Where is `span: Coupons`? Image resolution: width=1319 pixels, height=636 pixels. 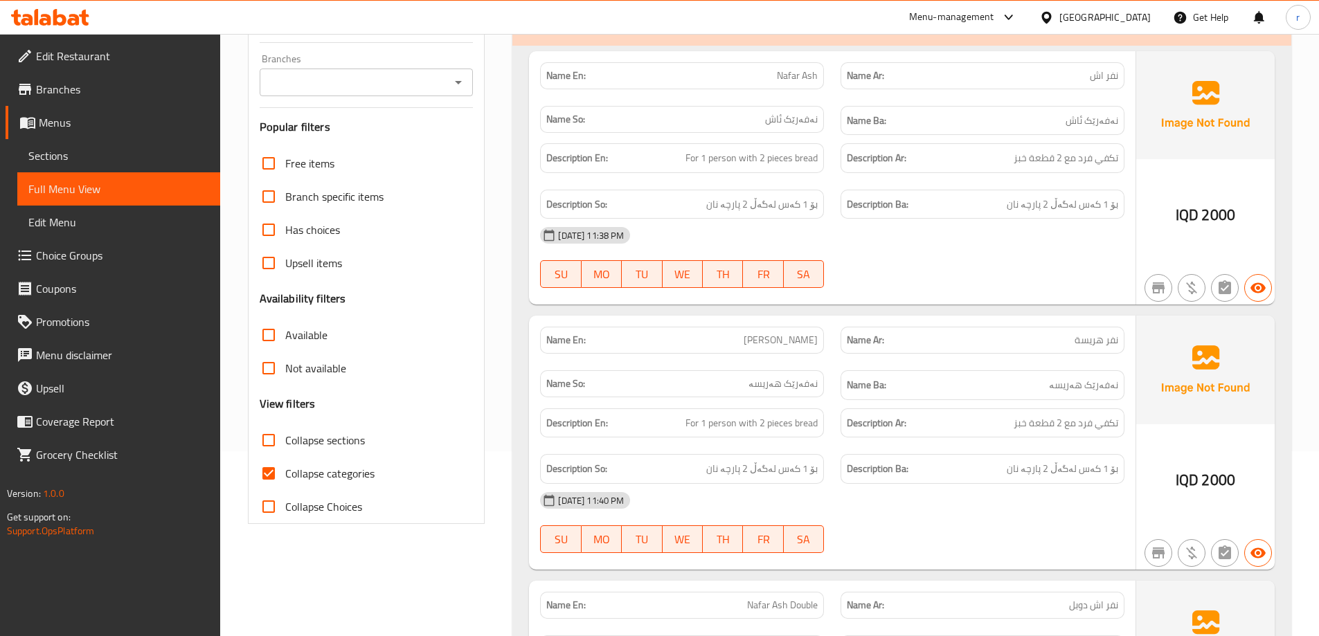 span: Coupons is located at coordinates (123, 289).